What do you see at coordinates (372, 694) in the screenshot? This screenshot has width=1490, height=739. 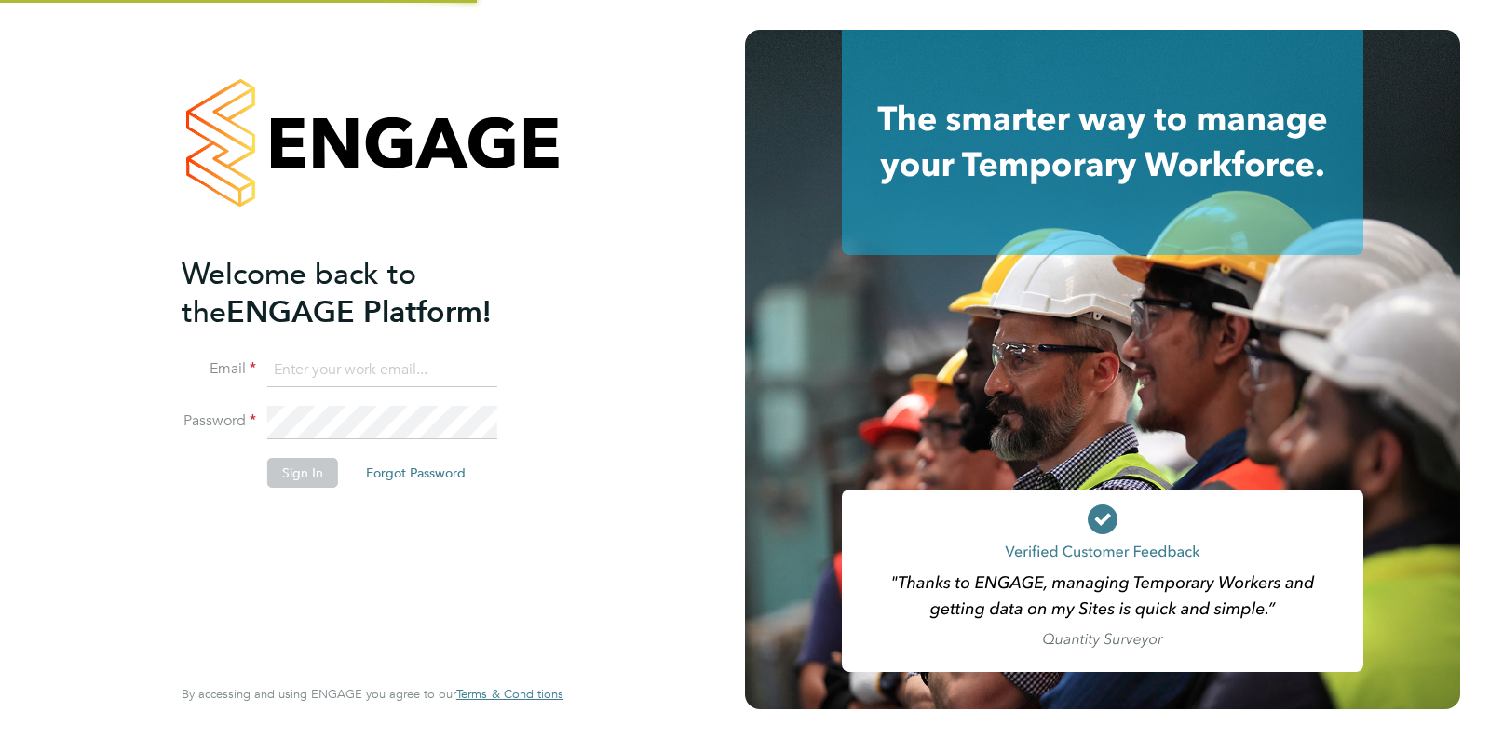 I see `span: By accessing and using ENGAGE you agree to our` at bounding box center [372, 694].